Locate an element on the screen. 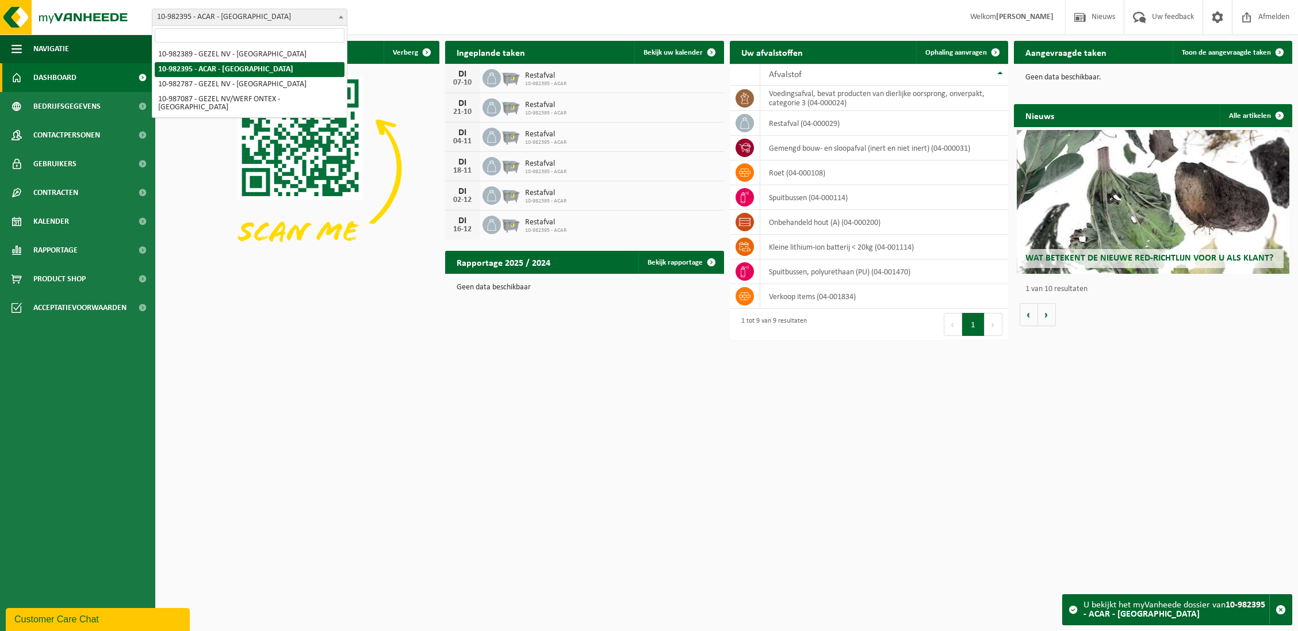  a: Ophaling aanvragen is located at coordinates (962, 52).